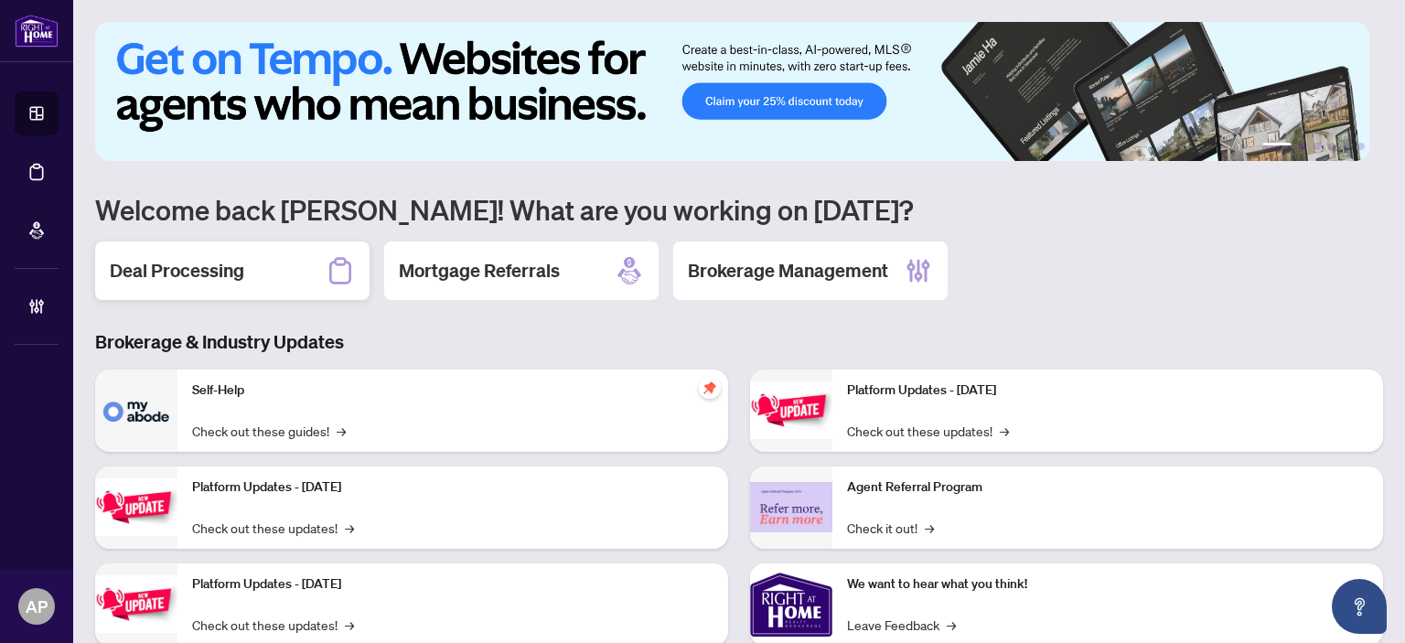  What do you see at coordinates (787, 271) in the screenshot?
I see `h2: Brokerage Management` at bounding box center [787, 271].